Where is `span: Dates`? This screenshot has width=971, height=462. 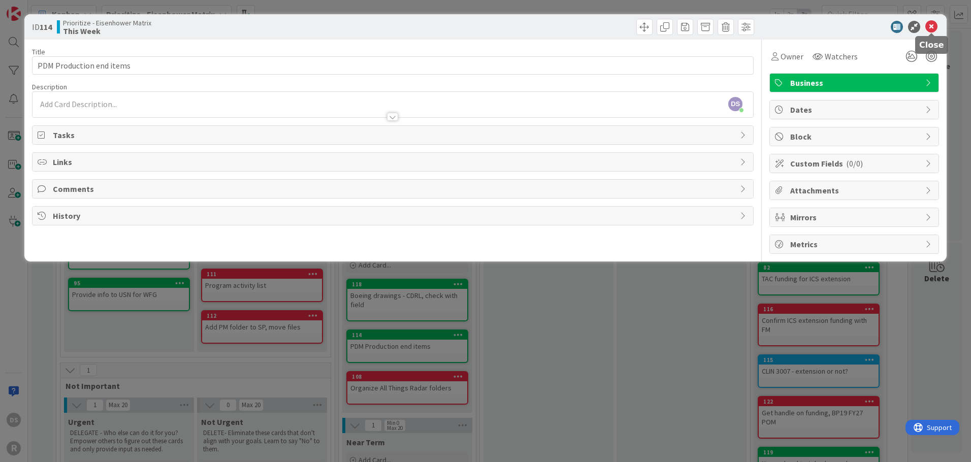 span: Dates is located at coordinates (855, 110).